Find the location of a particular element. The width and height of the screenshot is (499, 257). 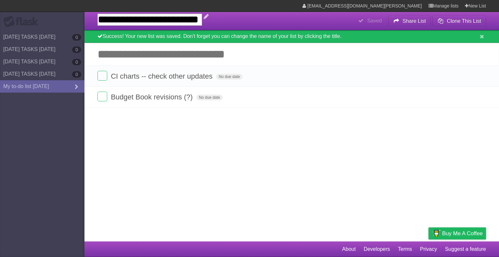

button: Clone This List is located at coordinates (459, 21).